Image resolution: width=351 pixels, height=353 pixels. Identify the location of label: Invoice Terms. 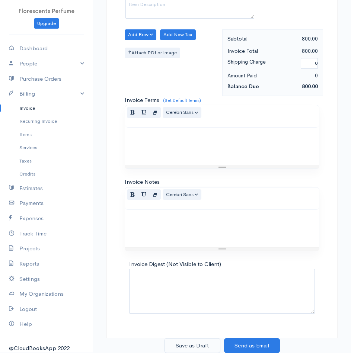
(142, 100).